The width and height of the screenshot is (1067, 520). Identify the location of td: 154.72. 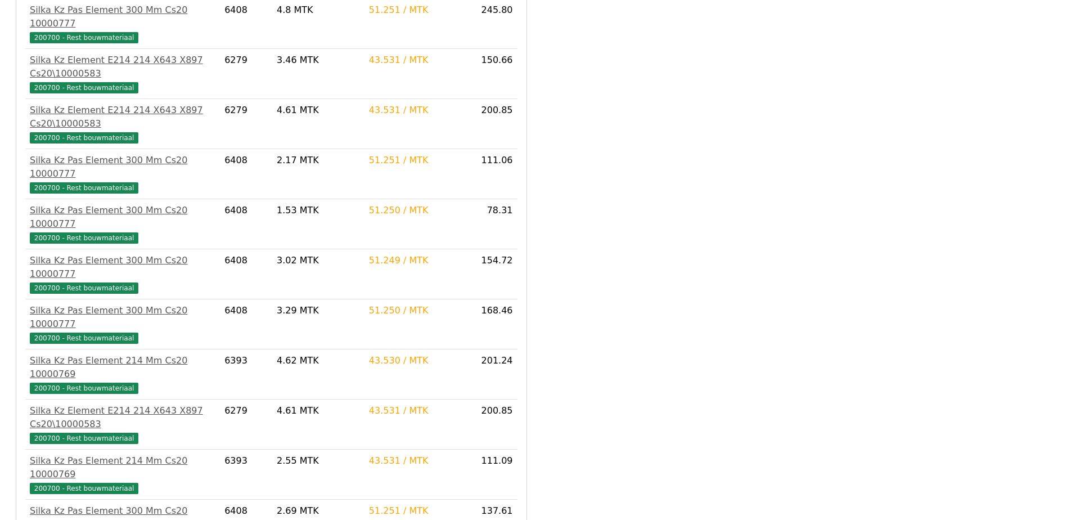
(494, 274).